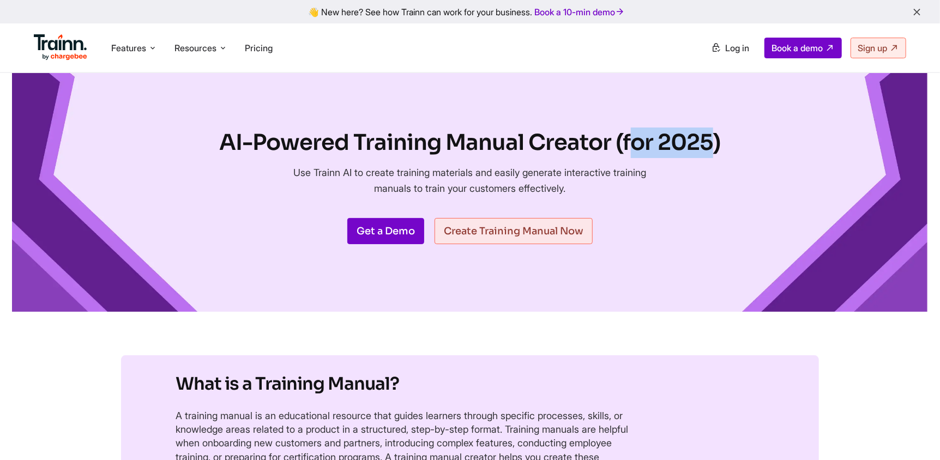 The width and height of the screenshot is (940, 460). Describe the element at coordinates (580, 12) in the screenshot. I see `a: Book a 10-min demo` at that location.